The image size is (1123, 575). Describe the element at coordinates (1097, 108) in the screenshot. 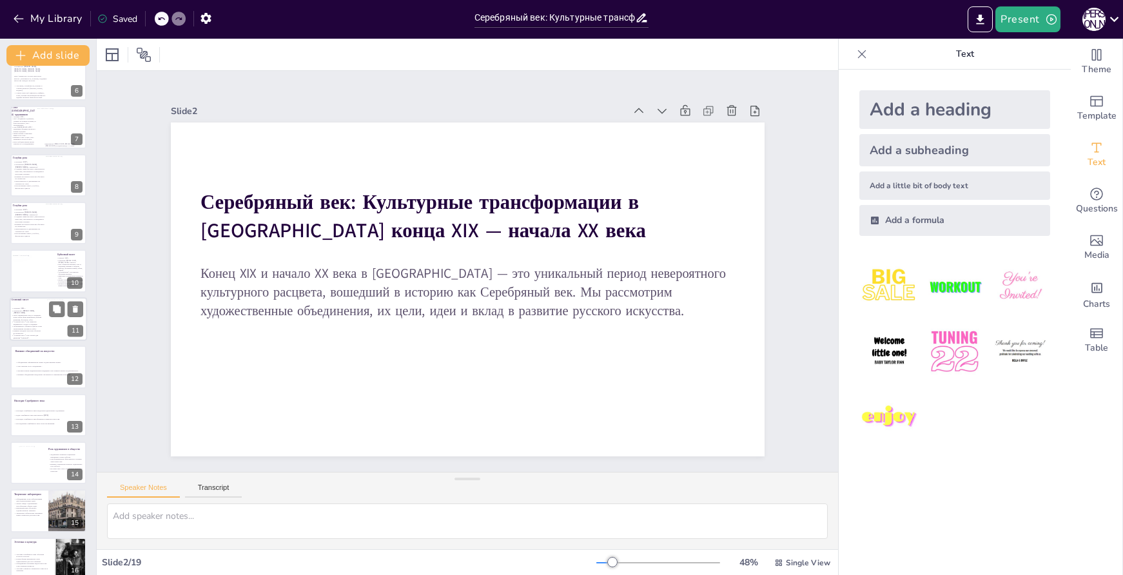

I see `div: Add ready made slides` at that location.